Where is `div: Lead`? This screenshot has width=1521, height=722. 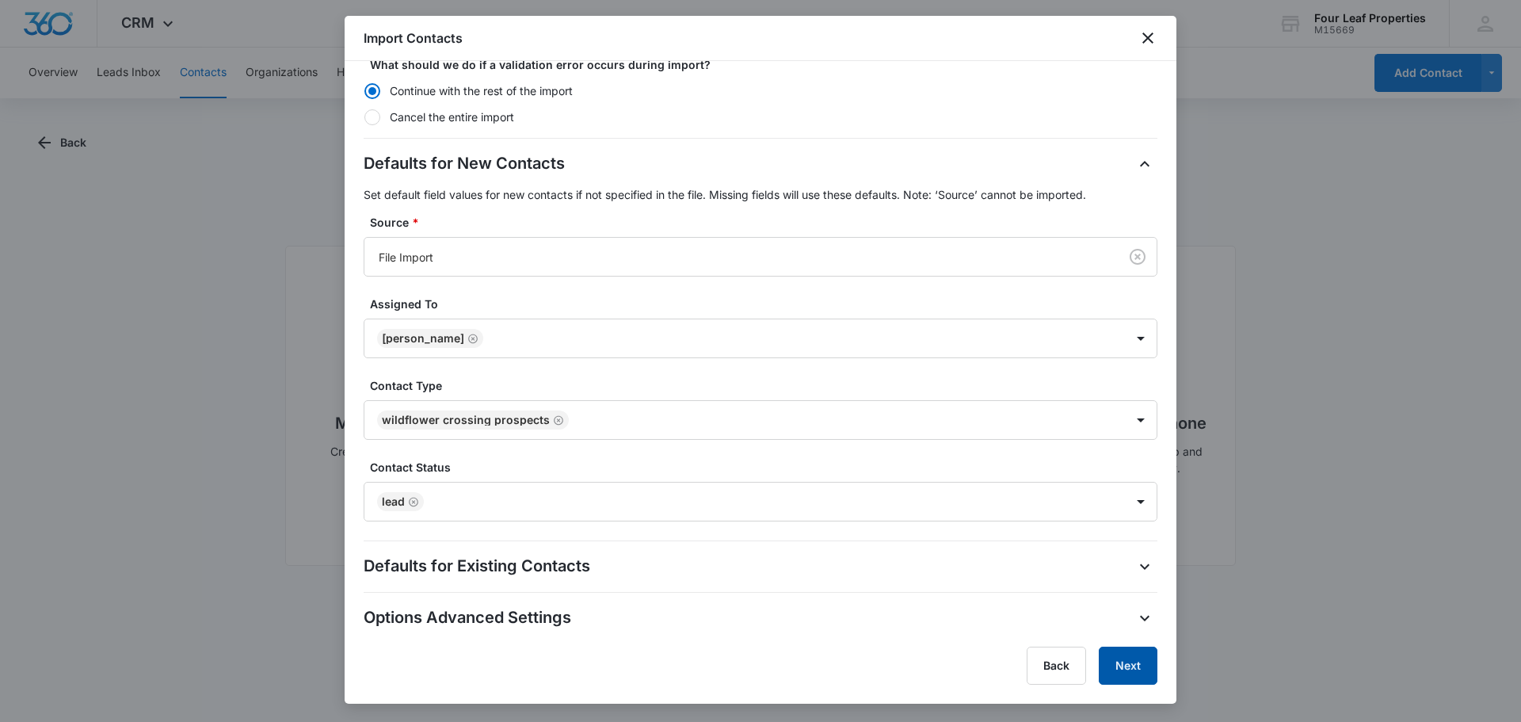 div: Lead is located at coordinates (393, 501).